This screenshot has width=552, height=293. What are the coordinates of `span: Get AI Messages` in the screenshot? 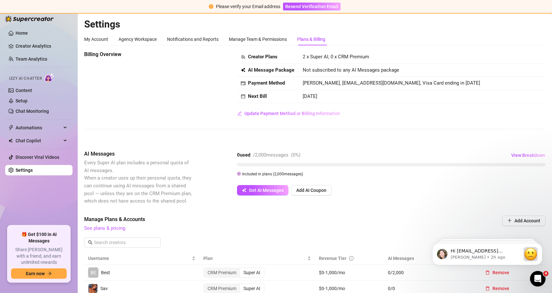 It's located at (266, 190).